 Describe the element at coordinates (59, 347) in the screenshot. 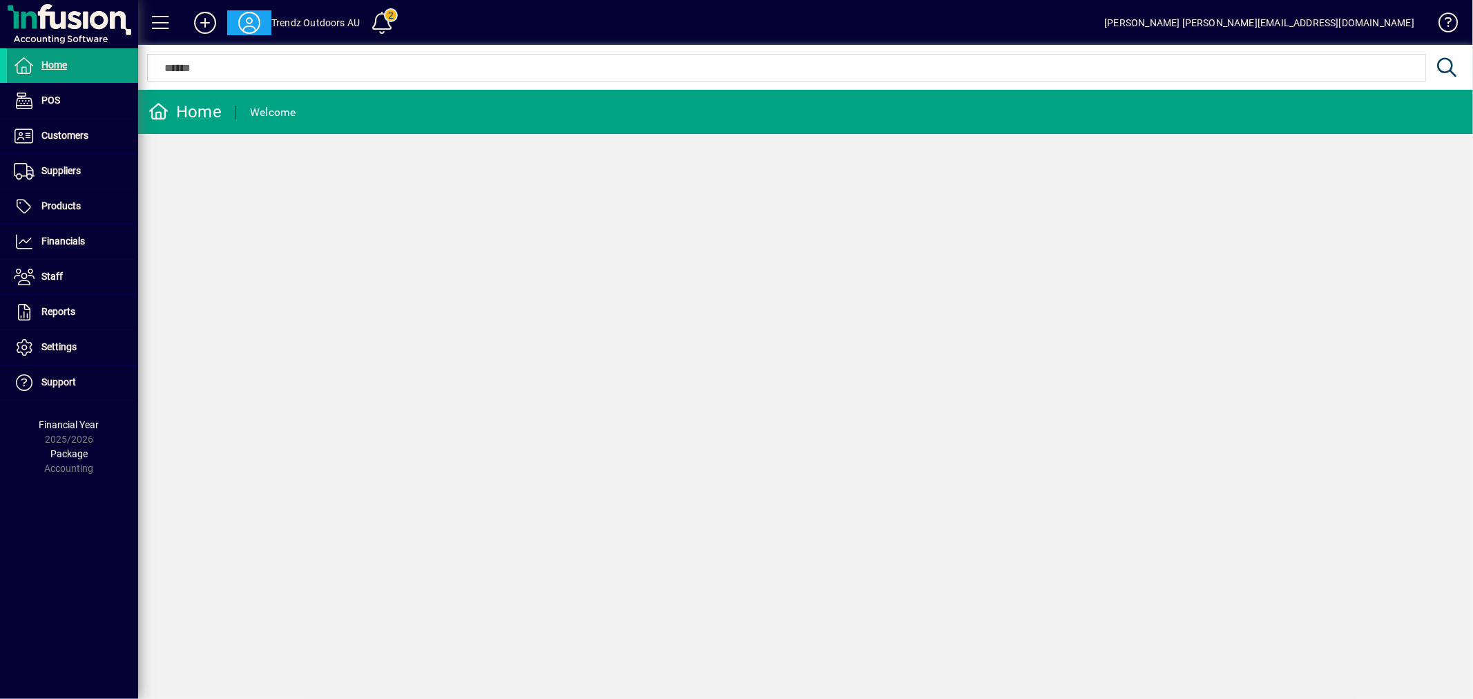

I see `span: Settings` at that location.